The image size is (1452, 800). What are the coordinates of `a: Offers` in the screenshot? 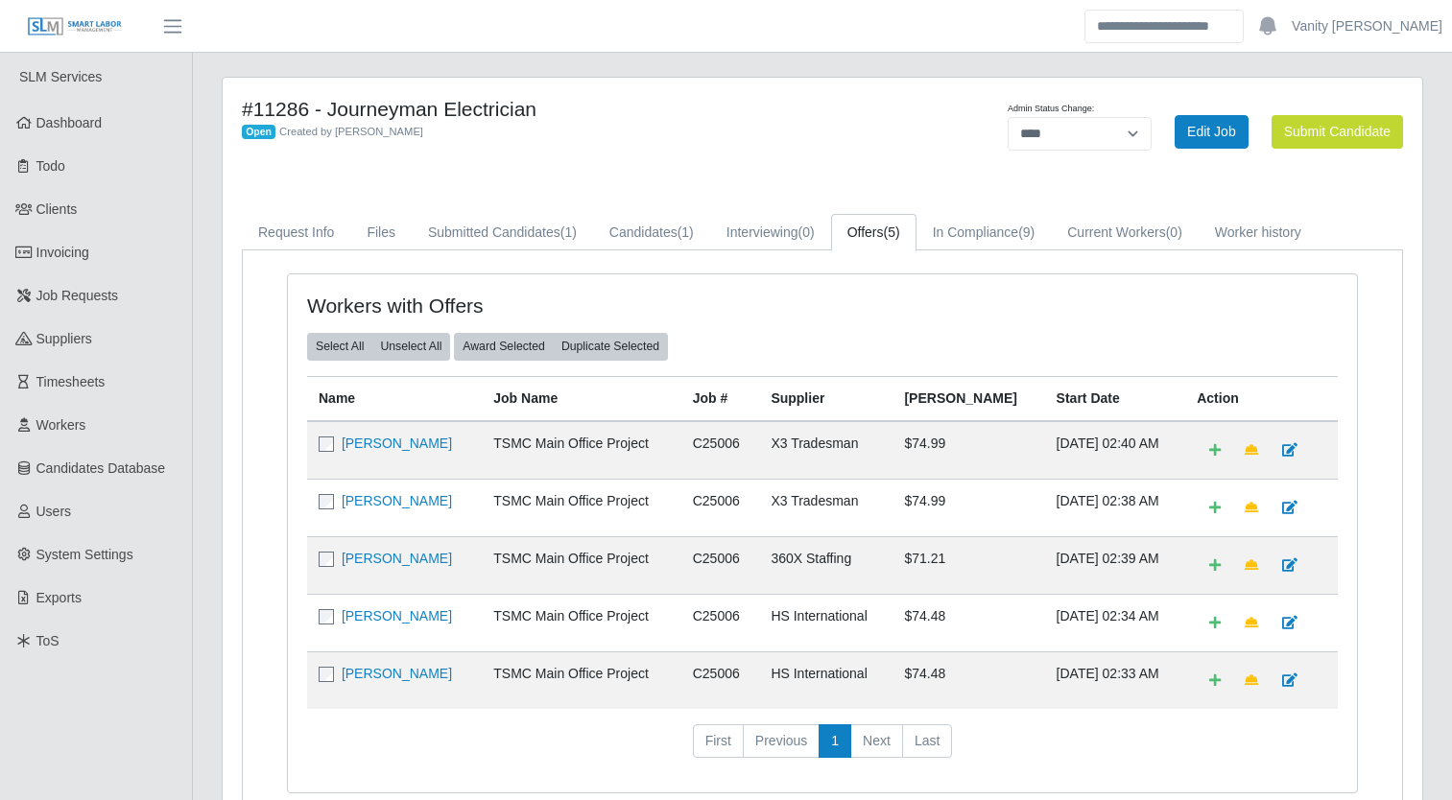 It's located at (873, 232).